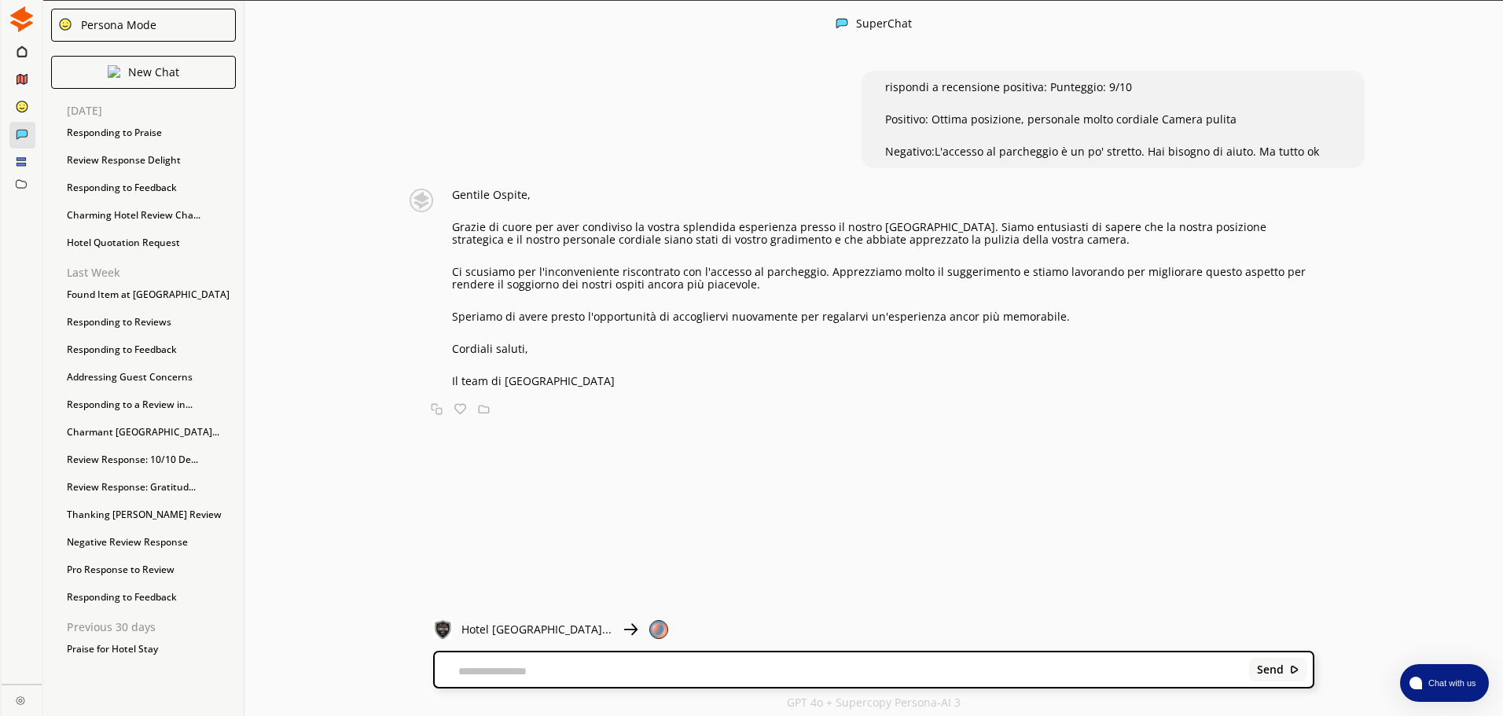 This screenshot has width=1503, height=716. What do you see at coordinates (151, 460) in the screenshot?
I see `div: Review Response: 10/10 De...` at bounding box center [151, 460].